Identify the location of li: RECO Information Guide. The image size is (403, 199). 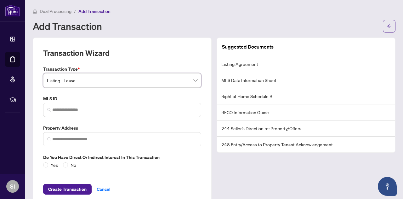
(306, 112).